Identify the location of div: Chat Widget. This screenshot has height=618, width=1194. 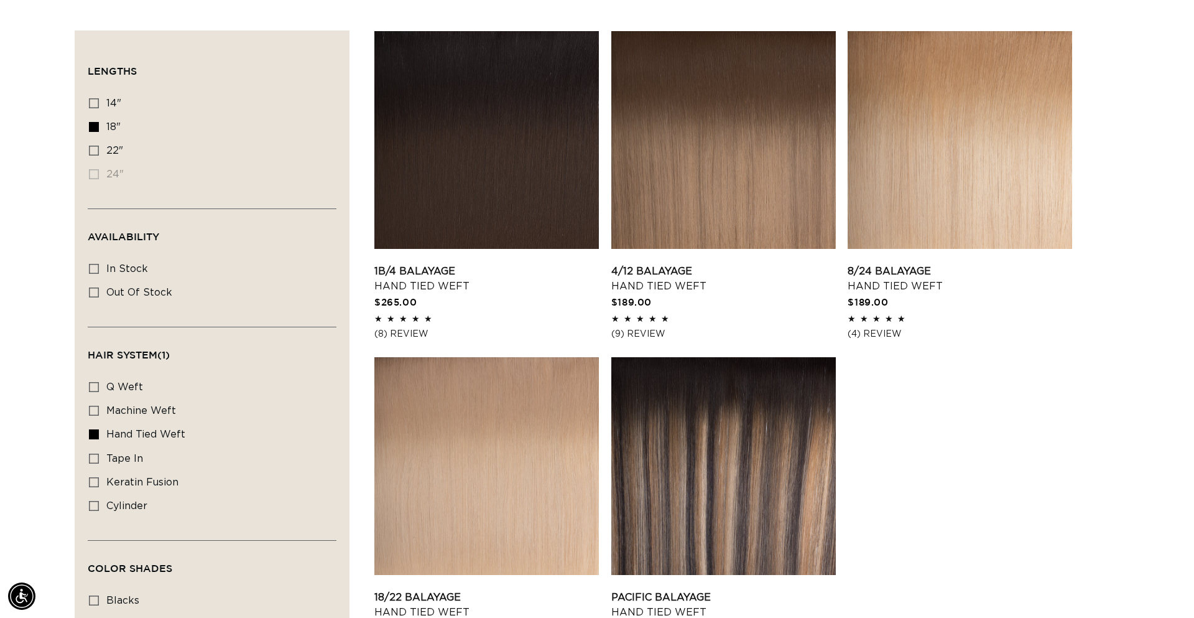
(1163, 588).